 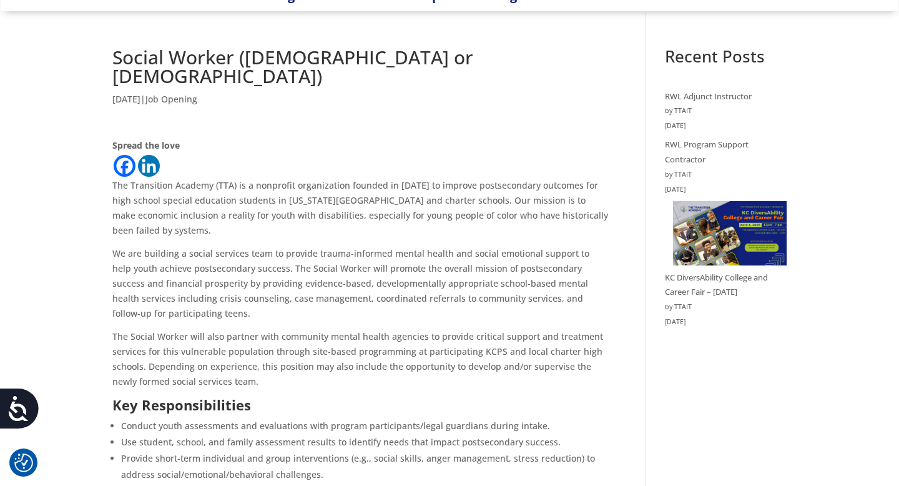 What do you see at coordinates (360, 287) in the screenshot?
I see `p: We are building a social services team to provide trauma-informed mental health and social emotio...` at bounding box center [360, 287].